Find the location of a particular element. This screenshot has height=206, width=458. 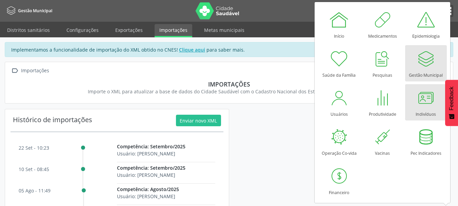

p: Competência: Agosto/2025 is located at coordinates (166, 189).